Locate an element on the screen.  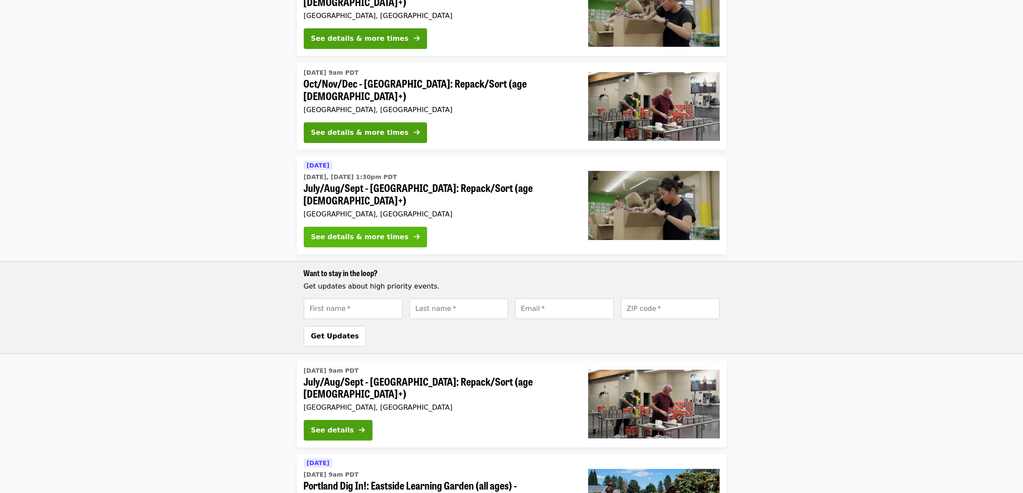
div: See details is located at coordinates (332, 430).